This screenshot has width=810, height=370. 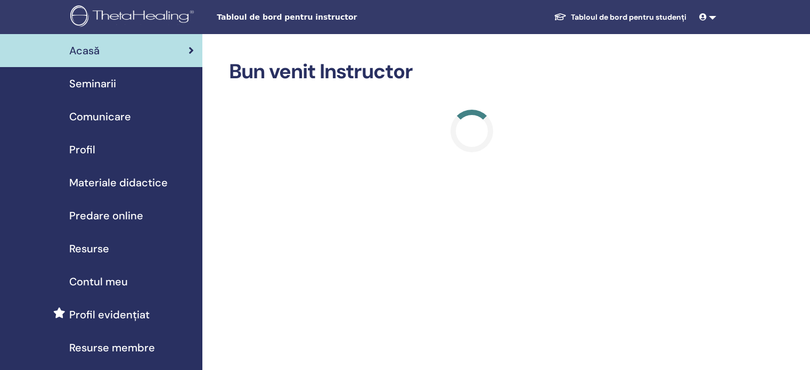 What do you see at coordinates (84, 51) in the screenshot?
I see `span: Acasă` at bounding box center [84, 51].